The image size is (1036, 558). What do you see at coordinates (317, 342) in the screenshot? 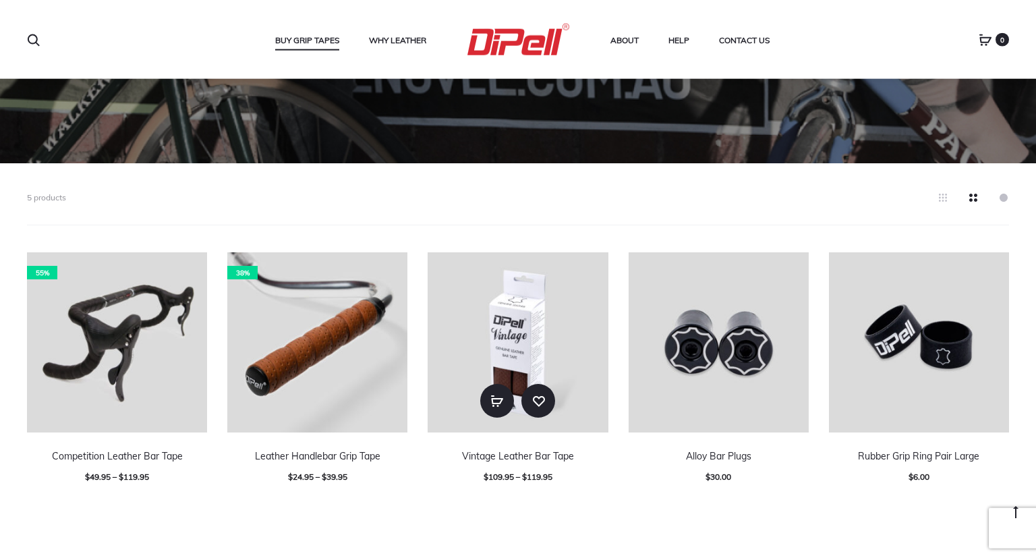
I see `a: 38%` at bounding box center [317, 342].